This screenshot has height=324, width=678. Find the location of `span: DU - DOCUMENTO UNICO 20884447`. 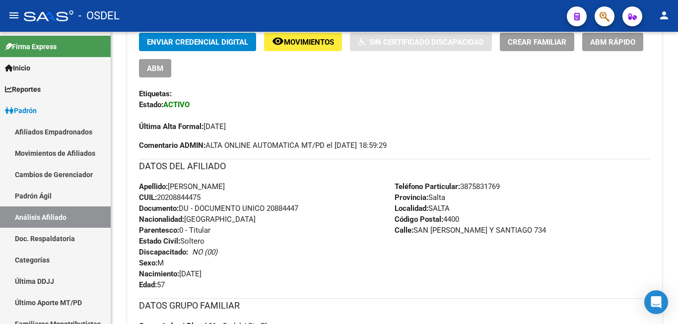

span: DU - DOCUMENTO UNICO 20884447 is located at coordinates (218, 208).